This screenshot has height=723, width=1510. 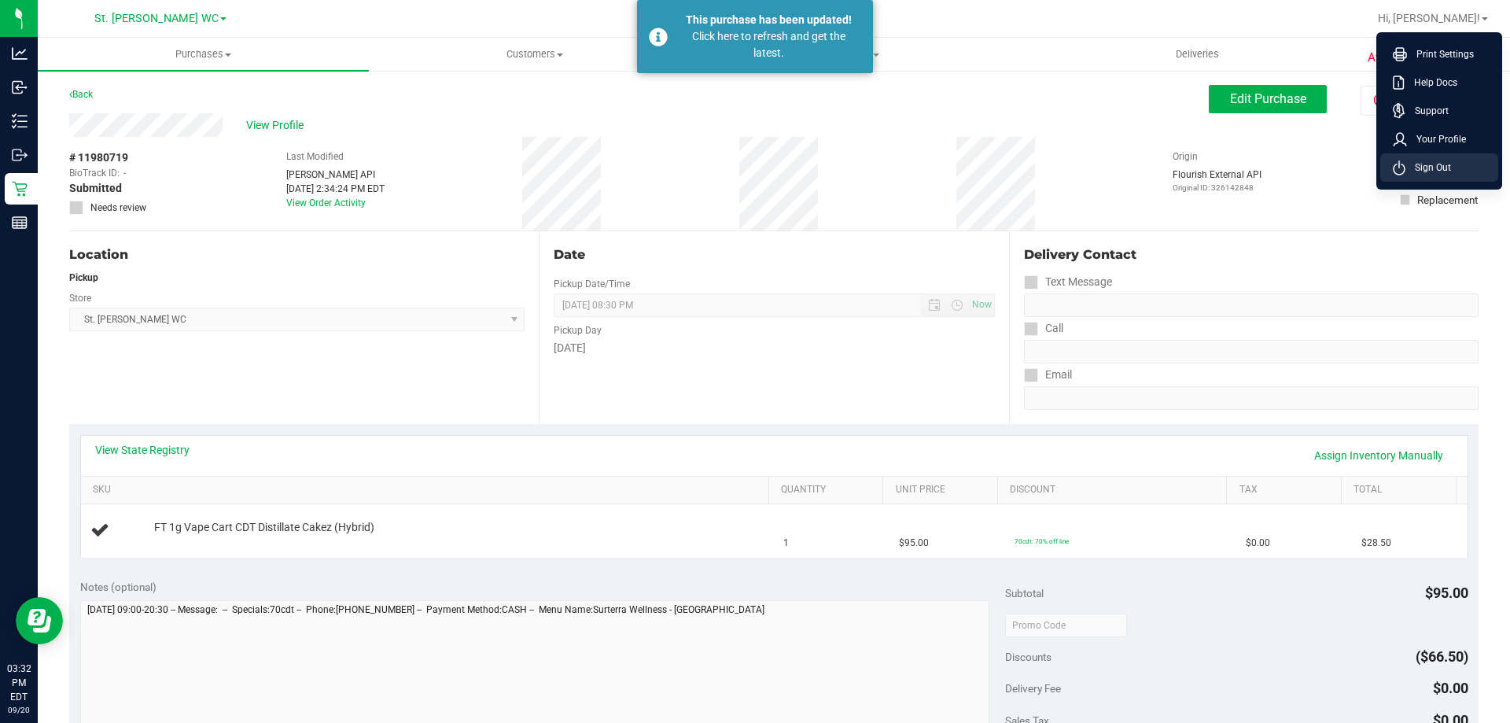 What do you see at coordinates (1066, 625) in the screenshot?
I see `input: Promo Code` at bounding box center [1066, 625].